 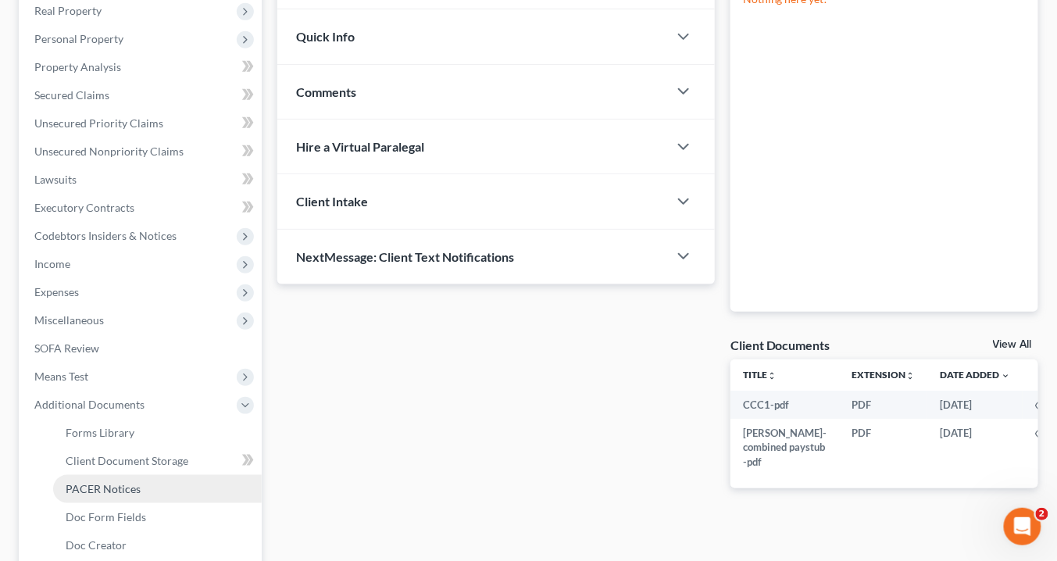 What do you see at coordinates (332, 201) in the screenshot?
I see `span: Client Intake` at bounding box center [332, 201].